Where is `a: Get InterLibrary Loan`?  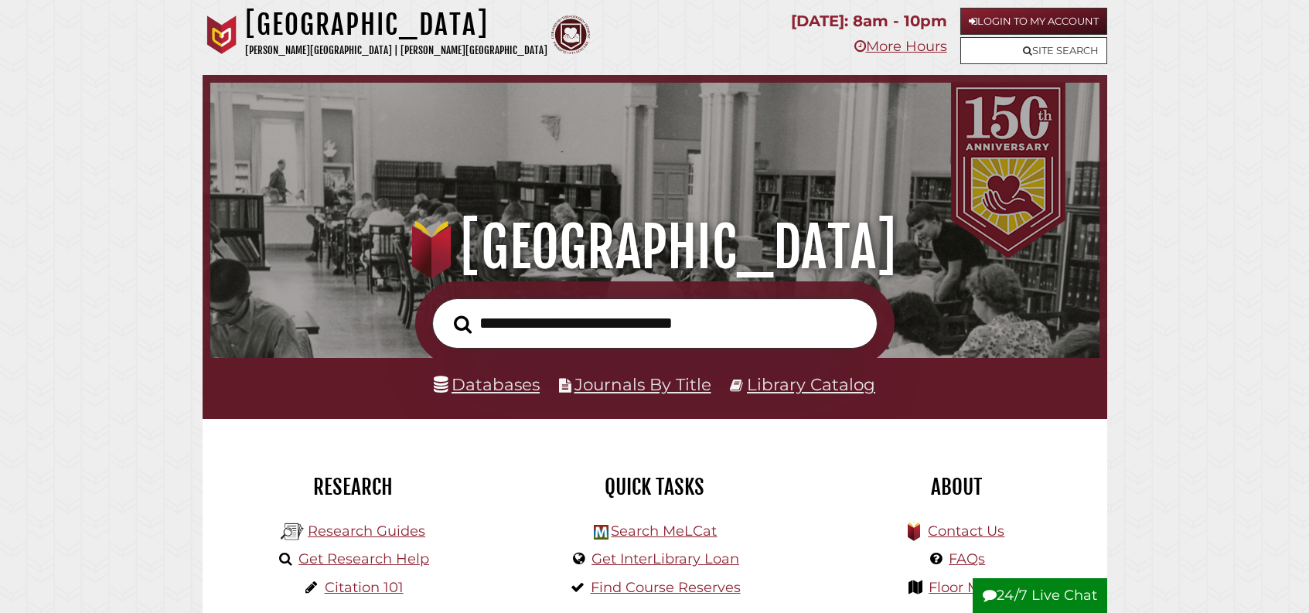 a: Get InterLibrary Loan is located at coordinates (665, 559).